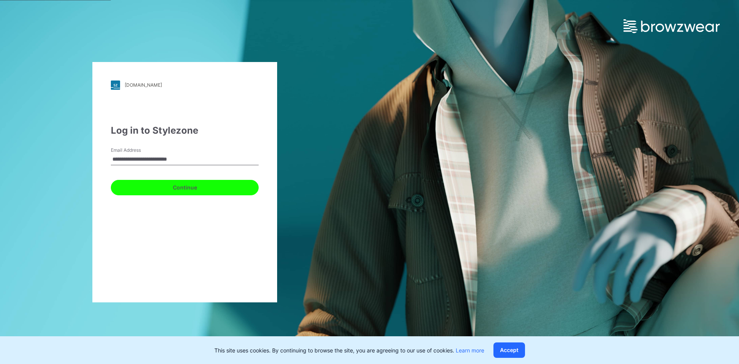  I want to click on a: Learn more, so click(470, 350).